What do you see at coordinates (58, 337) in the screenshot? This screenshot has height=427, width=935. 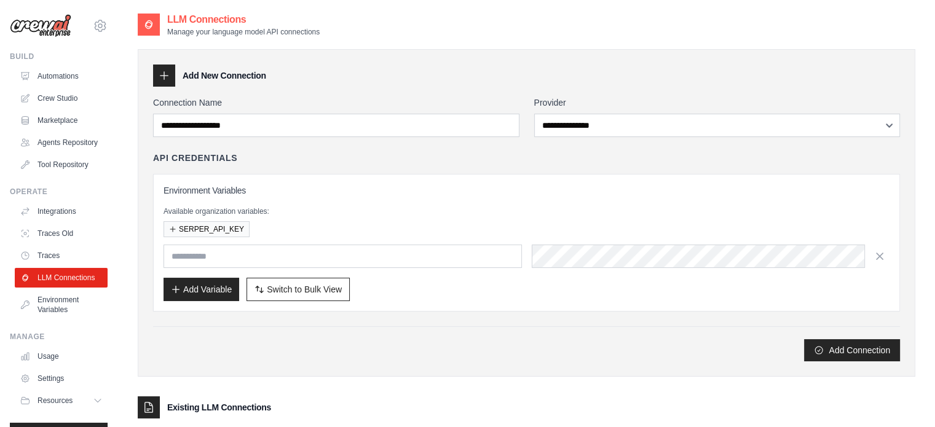 I see `div: Manage` at bounding box center [58, 337].